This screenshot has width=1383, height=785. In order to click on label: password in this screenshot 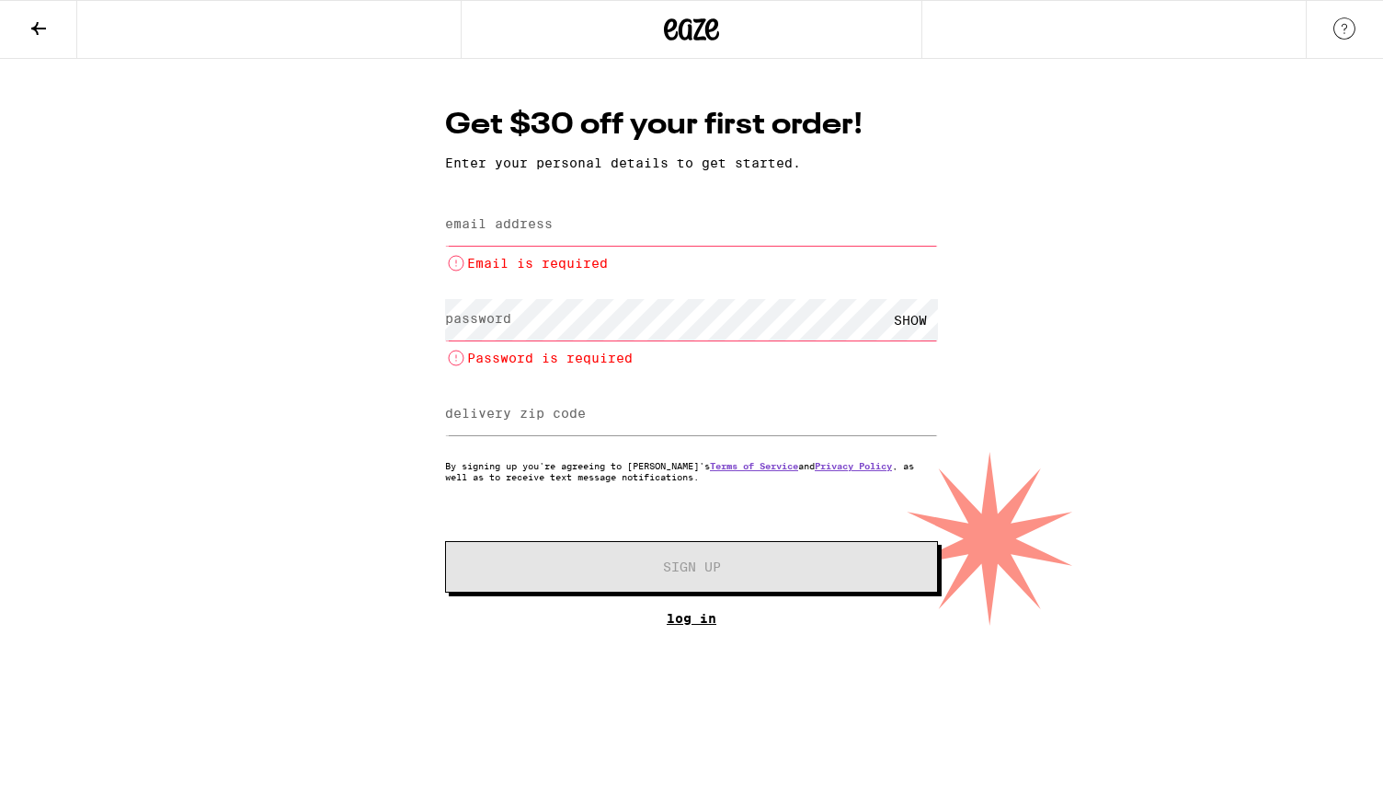, I will do `click(478, 318)`.